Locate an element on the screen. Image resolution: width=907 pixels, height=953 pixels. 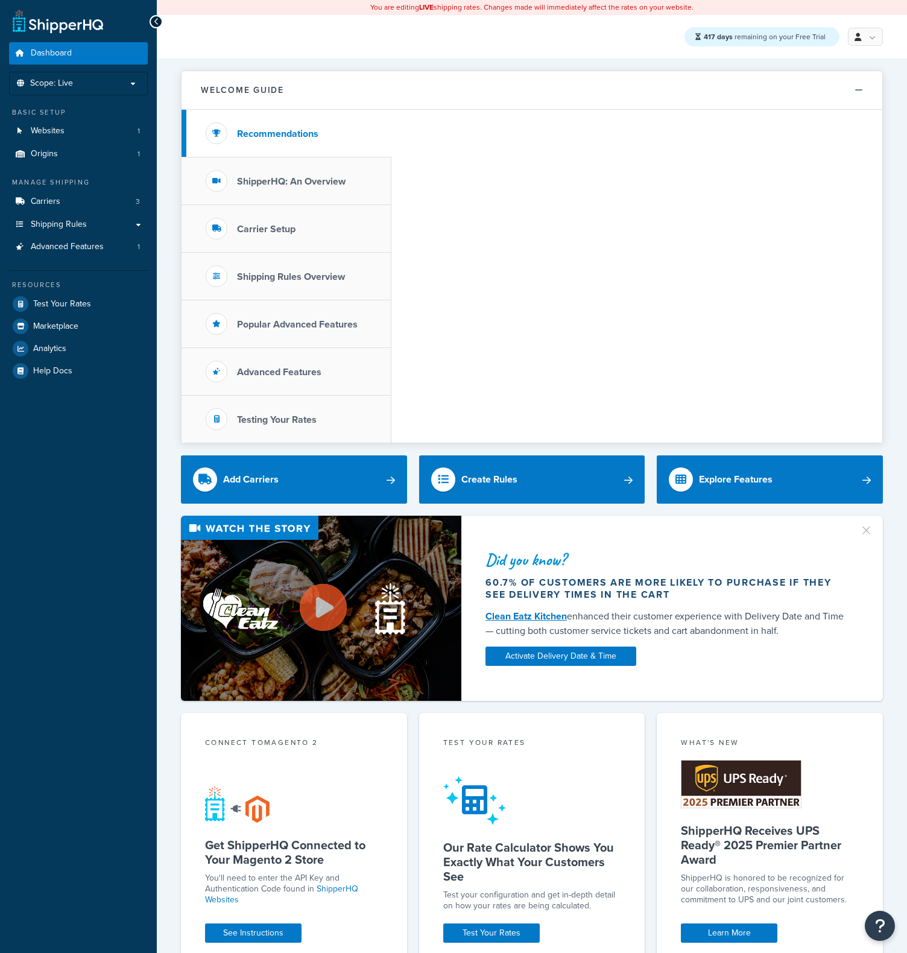
button: Welcome Guide is located at coordinates (532, 90).